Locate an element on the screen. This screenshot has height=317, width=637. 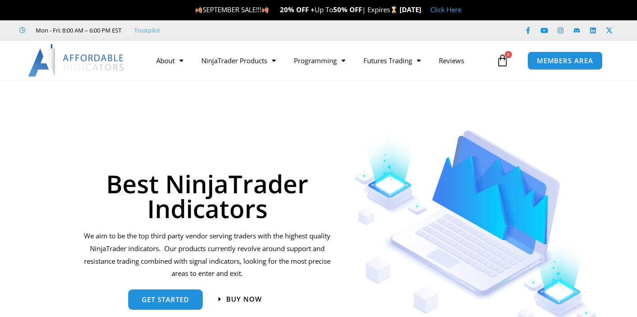
h1: Best NinjaTrader Indicators is located at coordinates (207, 196).